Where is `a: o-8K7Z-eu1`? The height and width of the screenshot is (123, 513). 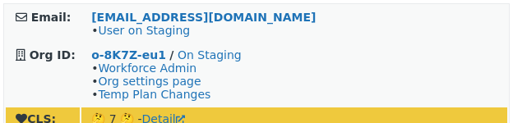
a: o-8K7Z-eu1 is located at coordinates (128, 55).